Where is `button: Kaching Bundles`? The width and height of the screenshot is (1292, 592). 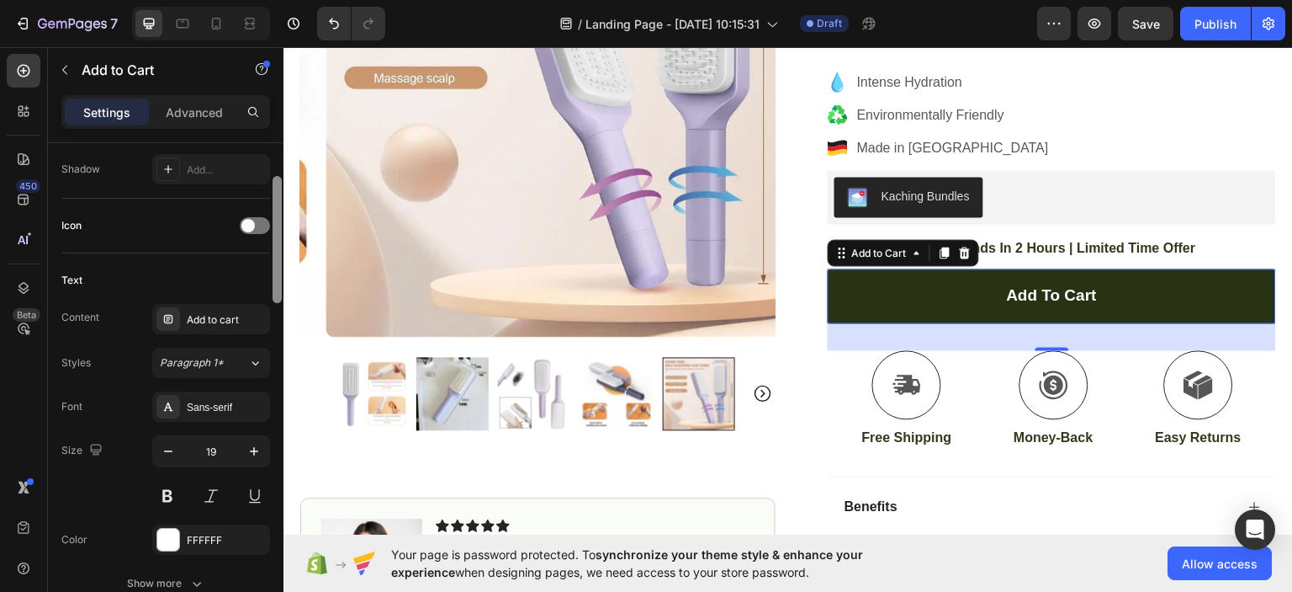 button: Kaching Bundles is located at coordinates (625, 150).